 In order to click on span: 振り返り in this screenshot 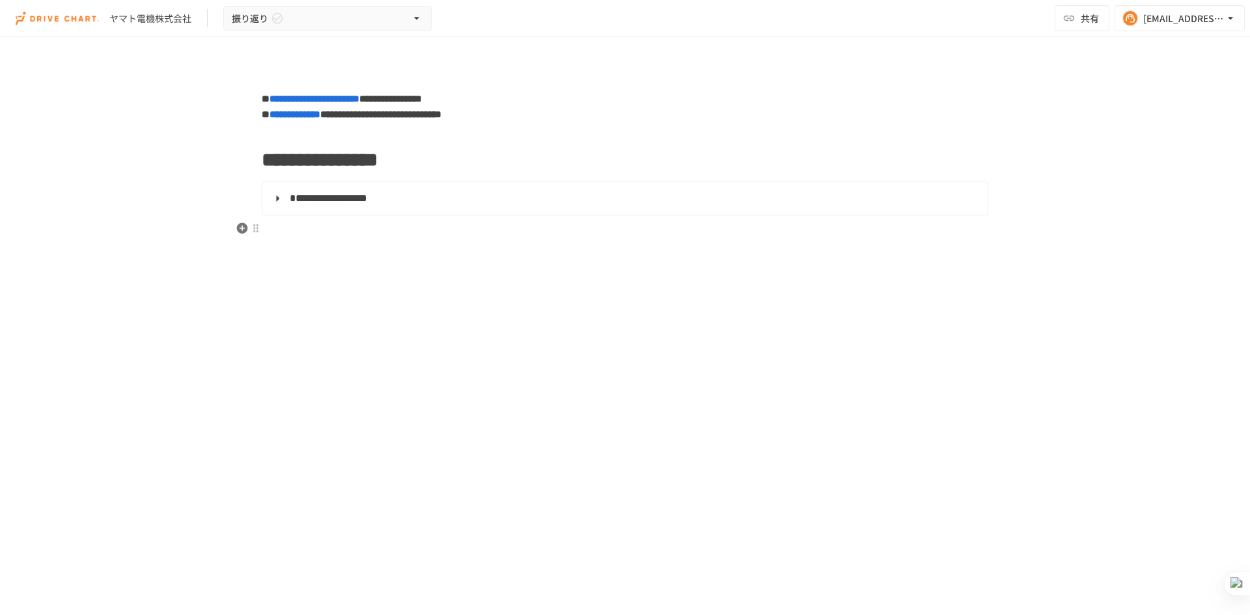, I will do `click(250, 18)`.